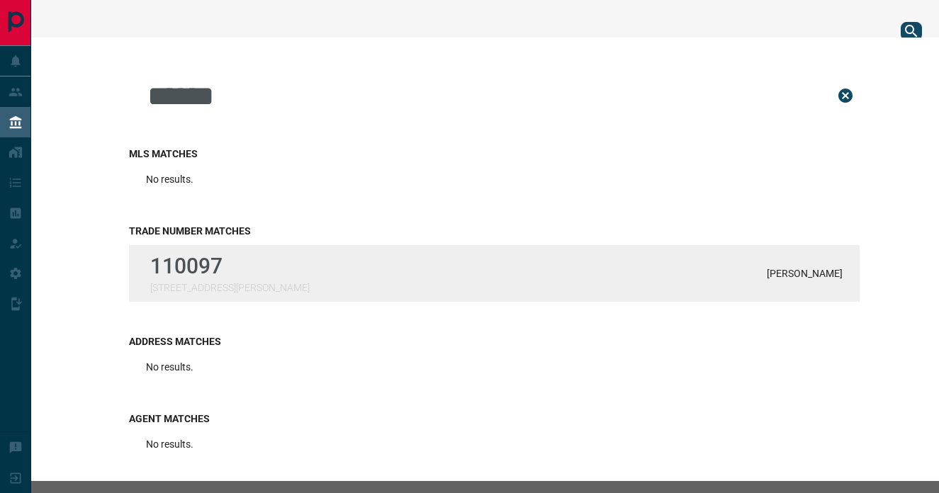  I want to click on h3: Agent Matches, so click(494, 419).